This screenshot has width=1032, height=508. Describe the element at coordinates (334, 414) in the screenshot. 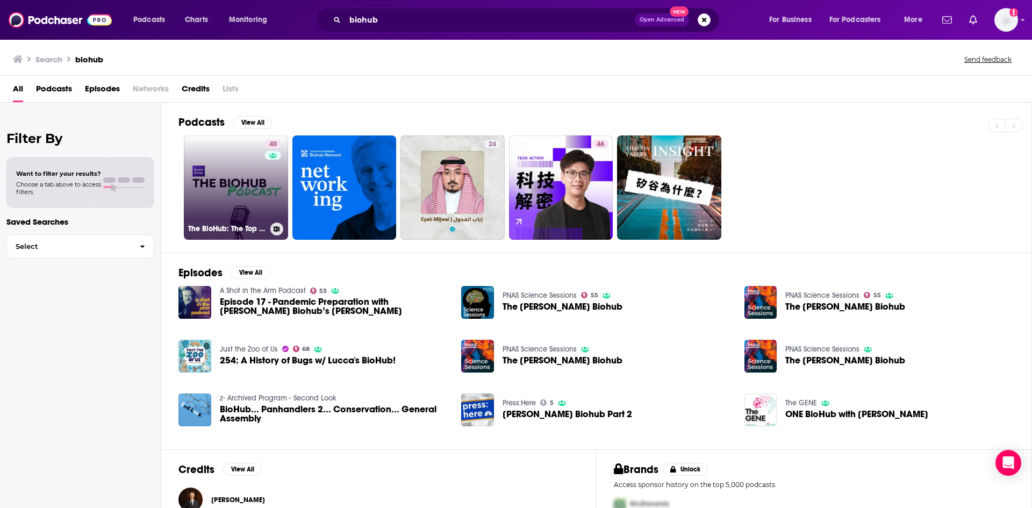

I see `span: BioHub... Panhandlers 2... Conservation... General Assembly` at that location.